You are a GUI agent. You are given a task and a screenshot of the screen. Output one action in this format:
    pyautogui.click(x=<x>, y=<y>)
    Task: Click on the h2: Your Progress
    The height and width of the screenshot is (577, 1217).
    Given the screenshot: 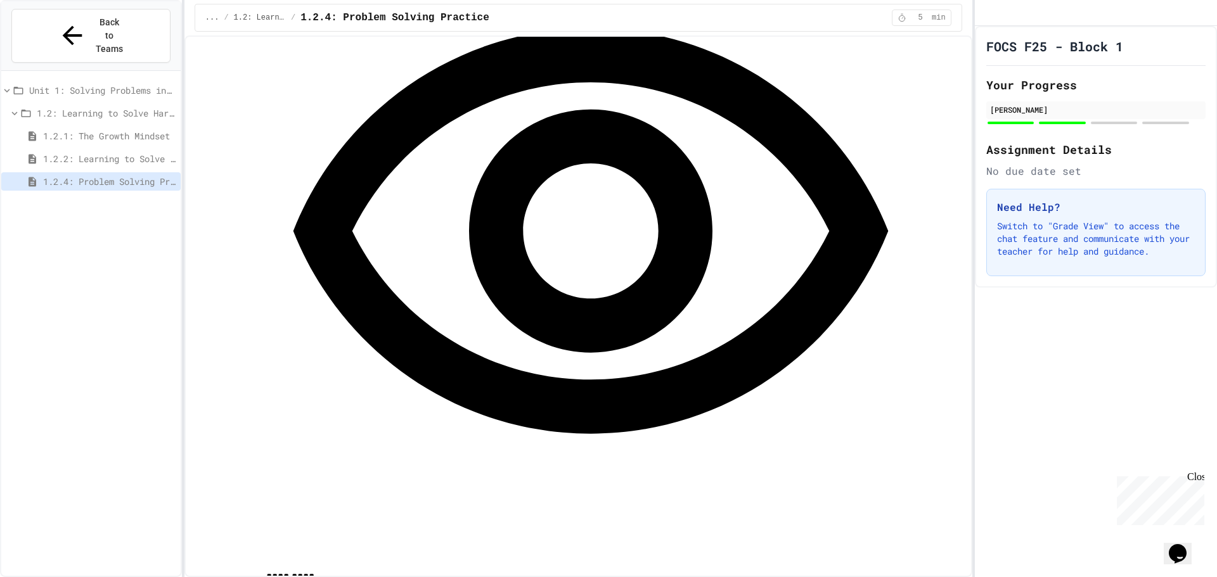 What is the action you would take?
    pyautogui.click(x=1095, y=85)
    